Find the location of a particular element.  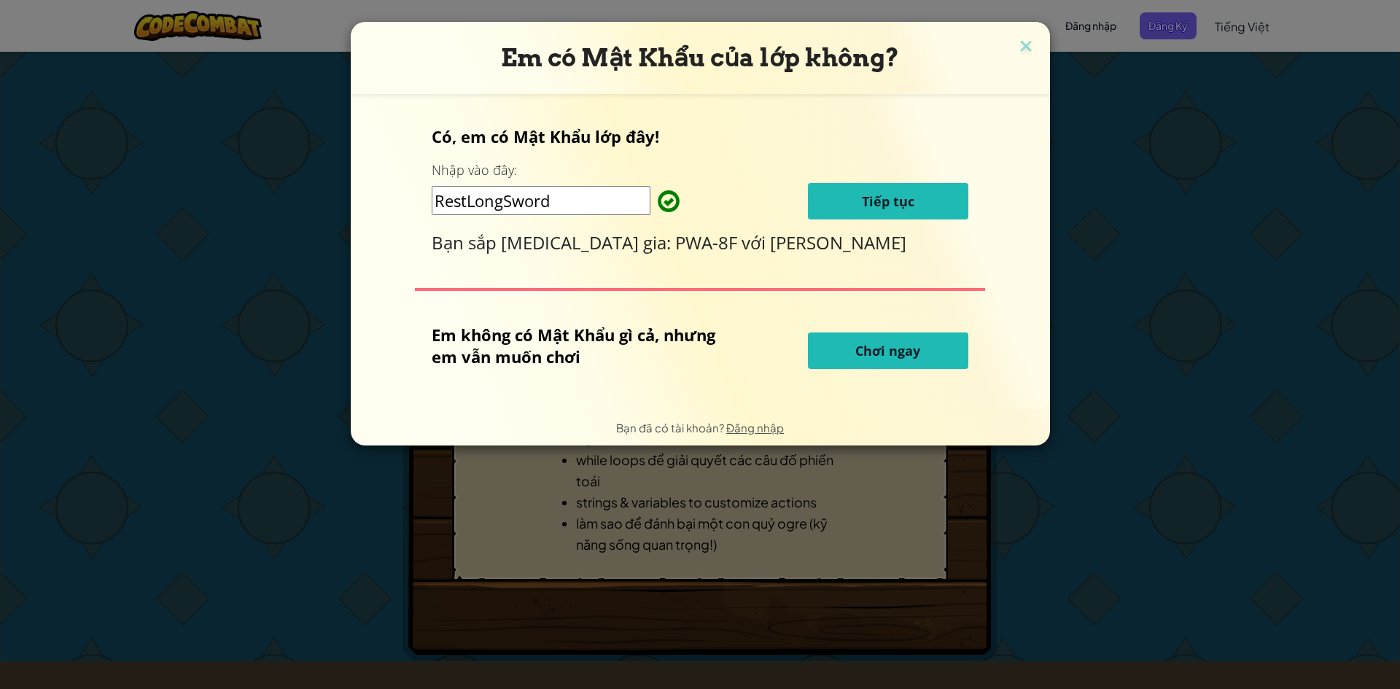

p: Có, em có Mật Khẩu lớp đây! is located at coordinates (699, 136).